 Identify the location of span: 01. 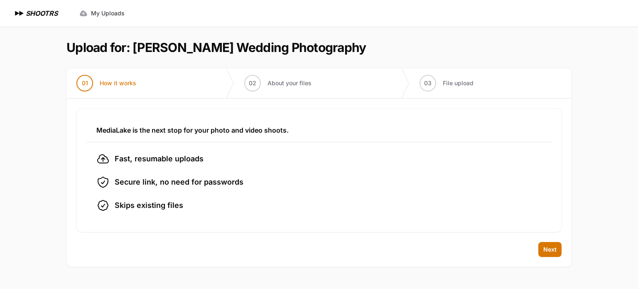
(85, 83).